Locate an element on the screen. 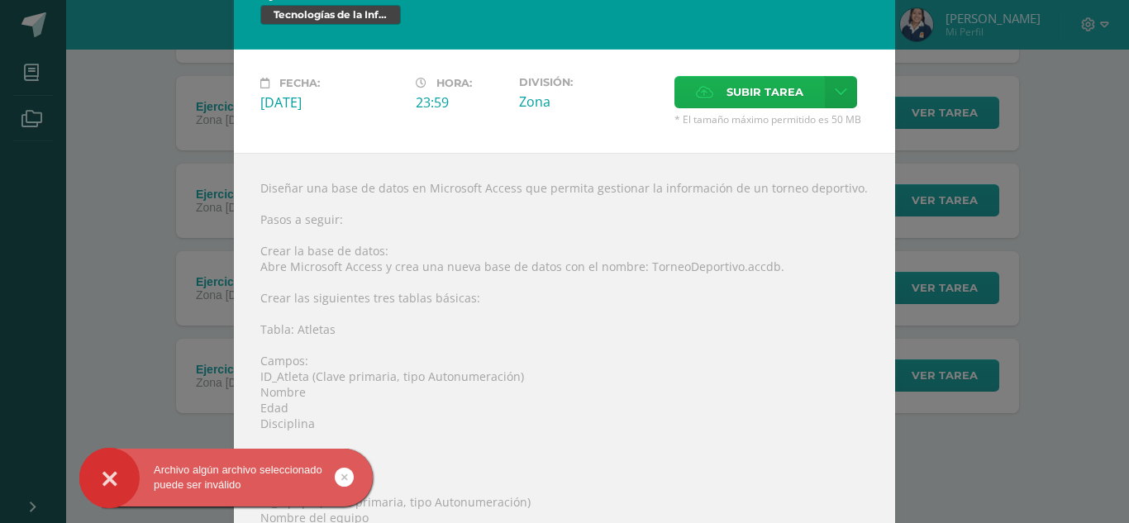  div: Zona is located at coordinates (590, 102).